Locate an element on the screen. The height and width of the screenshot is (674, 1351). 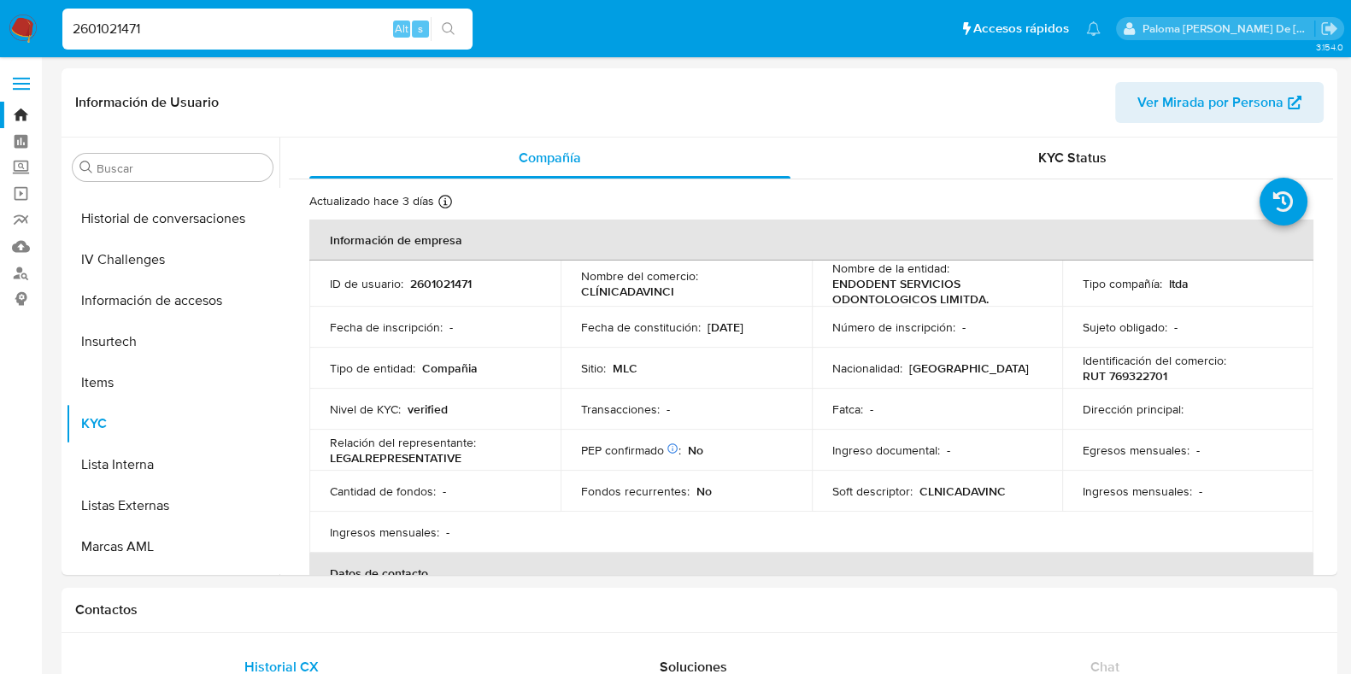
th: Información de empresa is located at coordinates (811, 240).